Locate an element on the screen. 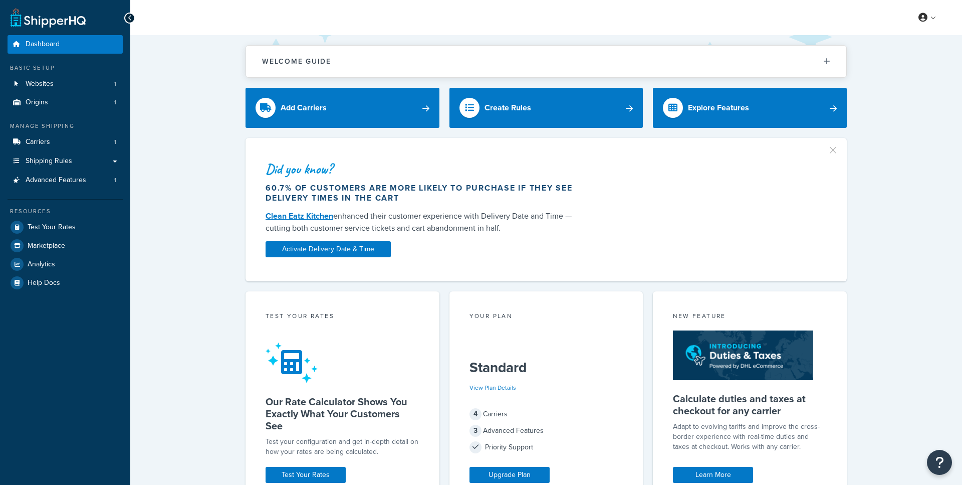 The height and width of the screenshot is (485, 962). div: Manage Shipping is located at coordinates (65, 126).